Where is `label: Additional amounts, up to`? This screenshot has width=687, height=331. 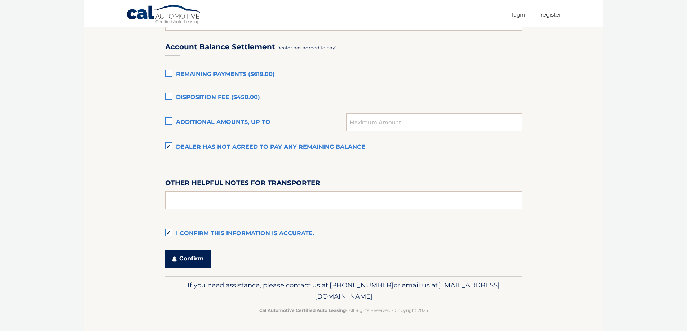
label: Additional amounts, up to is located at coordinates (256, 123).